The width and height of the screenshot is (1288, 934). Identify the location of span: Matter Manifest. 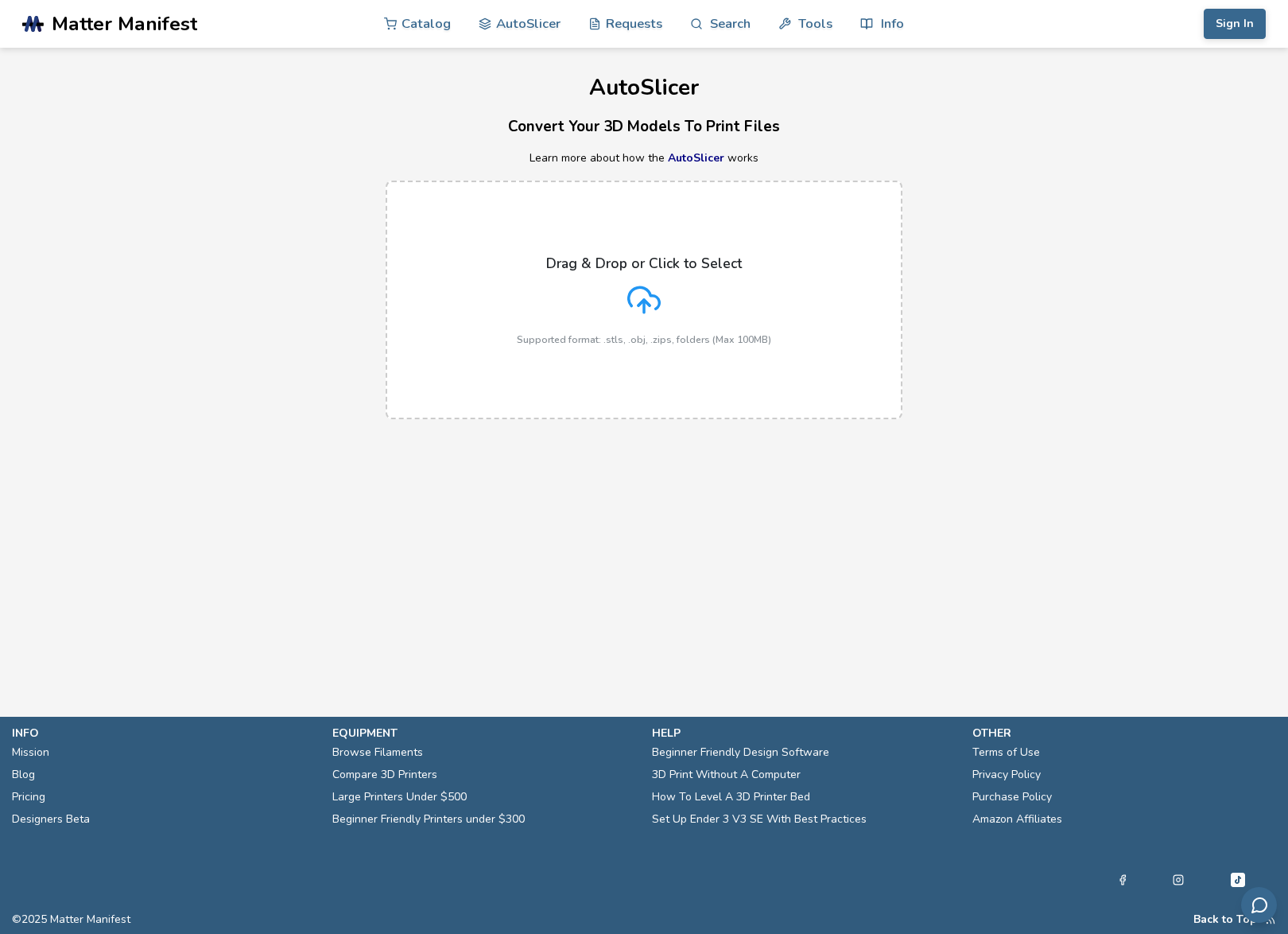
(124, 24).